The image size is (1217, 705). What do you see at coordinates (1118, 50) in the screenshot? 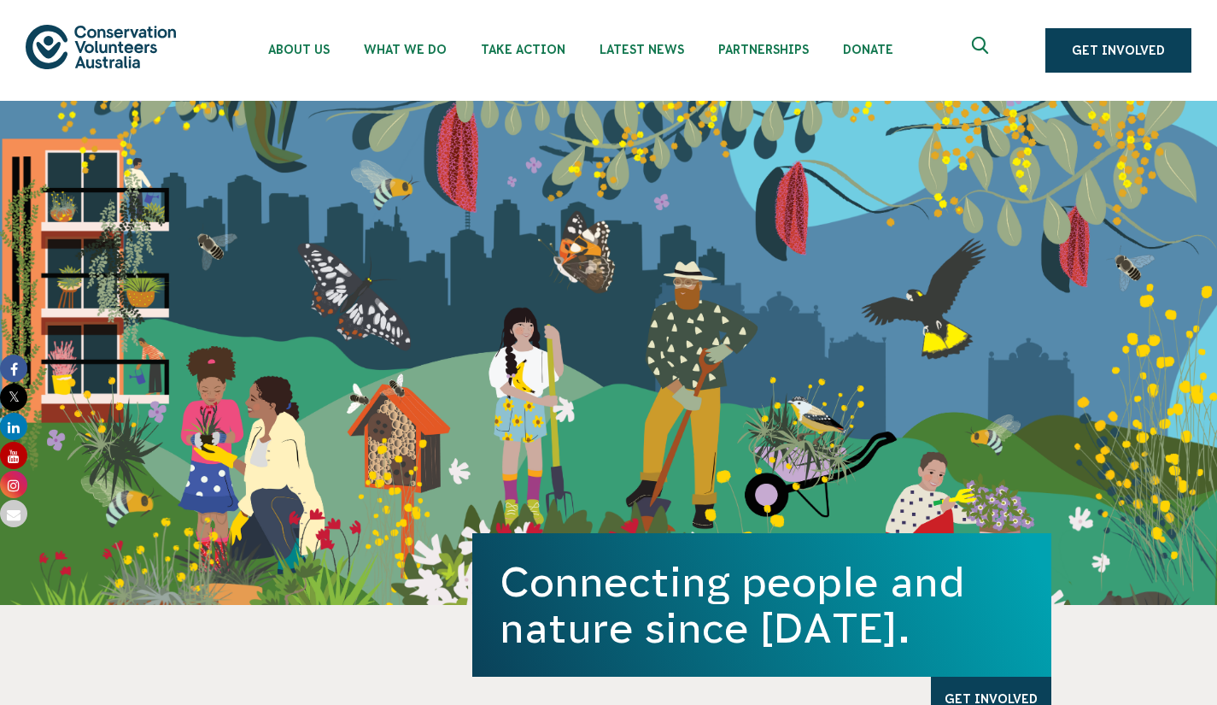
I see `a: Get Involved` at bounding box center [1118, 50].